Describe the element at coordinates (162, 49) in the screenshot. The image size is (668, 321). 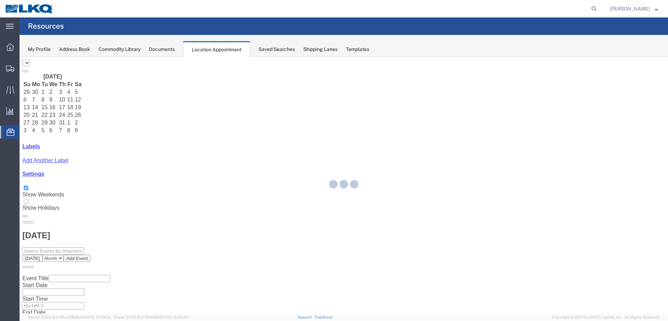
I see `div: Documents` at that location.